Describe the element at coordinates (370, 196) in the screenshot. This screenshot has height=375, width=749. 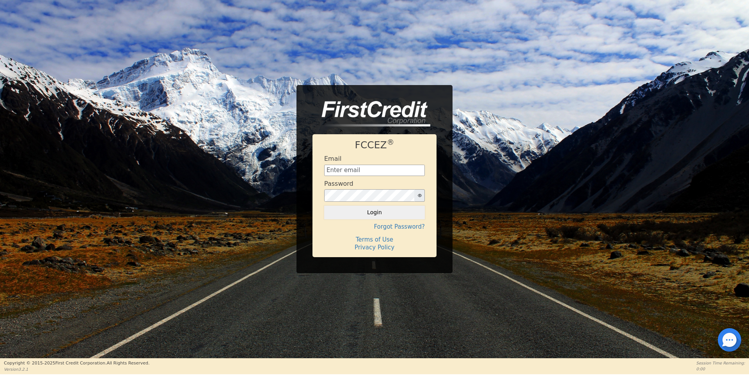
I see `input: password` at that location.